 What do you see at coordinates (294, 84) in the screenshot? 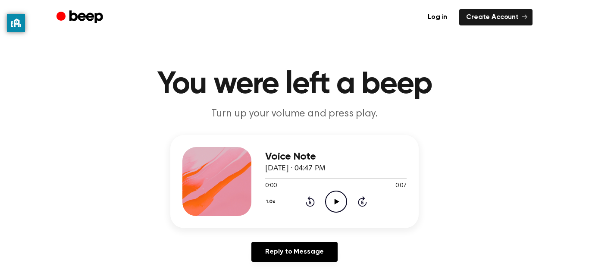
I see `h1: You were left a beep` at bounding box center [294, 84].